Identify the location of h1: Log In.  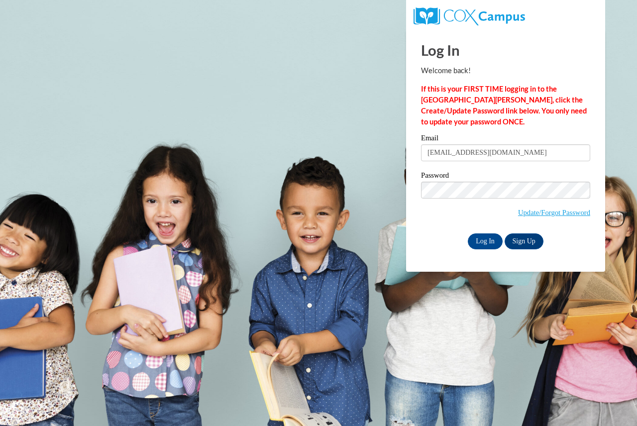
(506, 50).